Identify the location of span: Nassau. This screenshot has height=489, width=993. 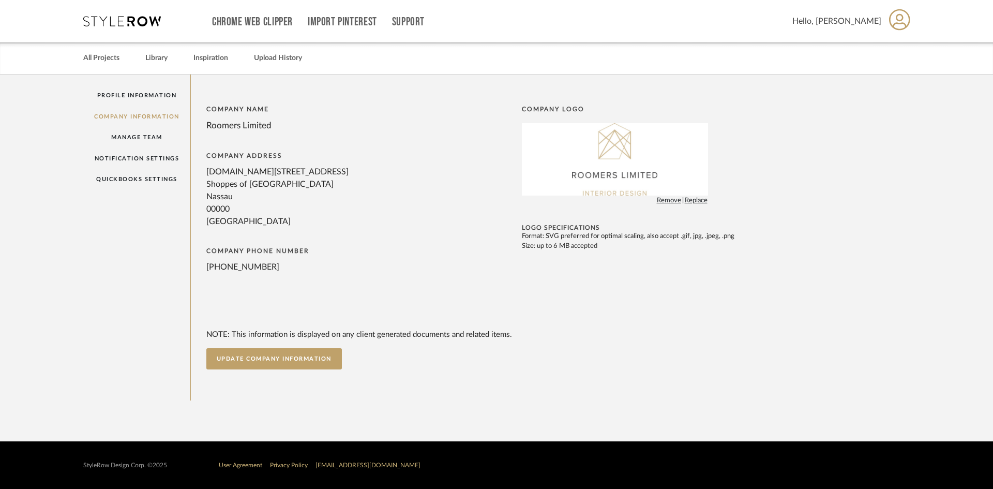
(219, 196).